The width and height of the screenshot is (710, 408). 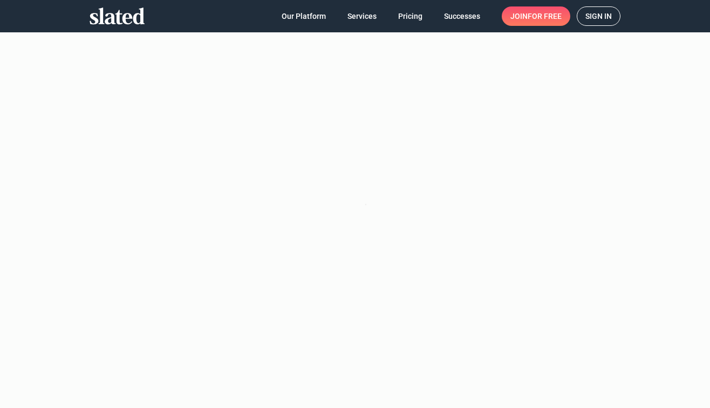 What do you see at coordinates (598, 16) in the screenshot?
I see `span: Sign in` at bounding box center [598, 16].